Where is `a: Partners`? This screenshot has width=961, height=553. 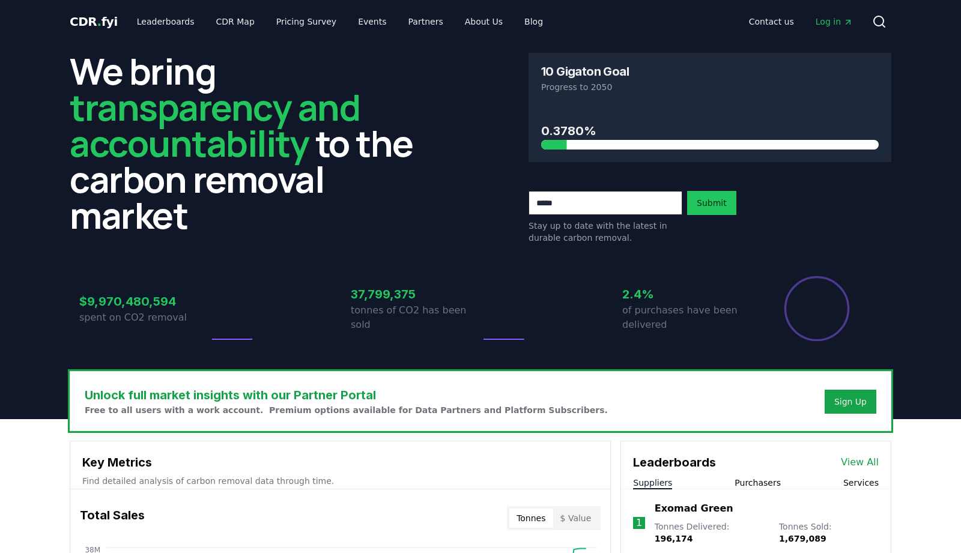
a: Partners is located at coordinates (426, 22).